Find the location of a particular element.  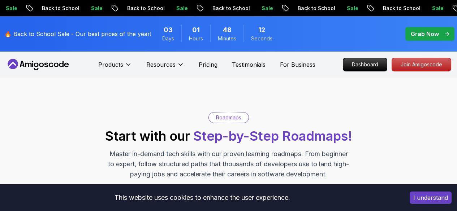

span: 3 Days is located at coordinates (168, 30).